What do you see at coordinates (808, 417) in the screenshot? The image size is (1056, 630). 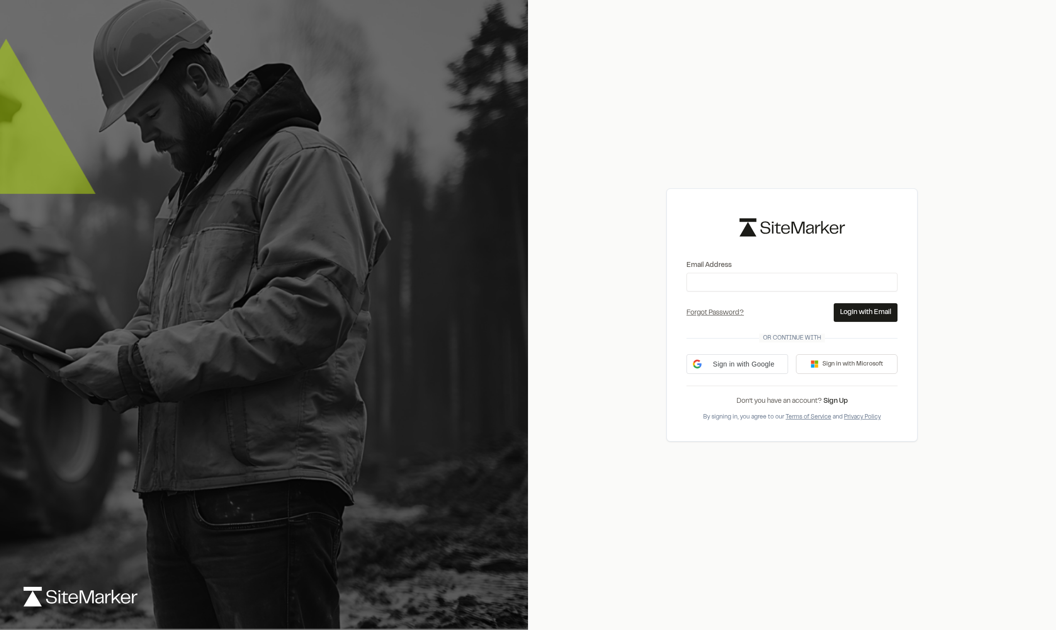 I see `button: Terms of Service` at bounding box center [808, 417].